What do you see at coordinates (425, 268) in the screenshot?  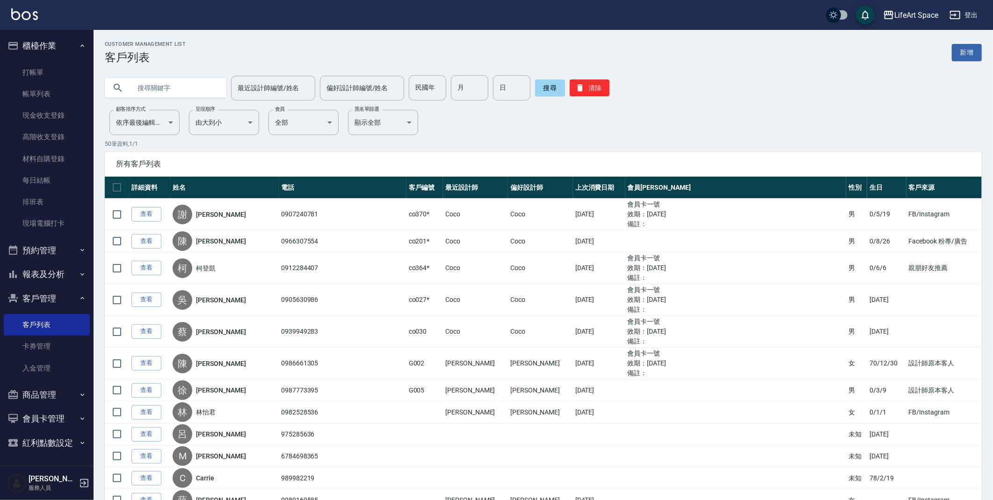 I see `td: co364*` at bounding box center [425, 268].